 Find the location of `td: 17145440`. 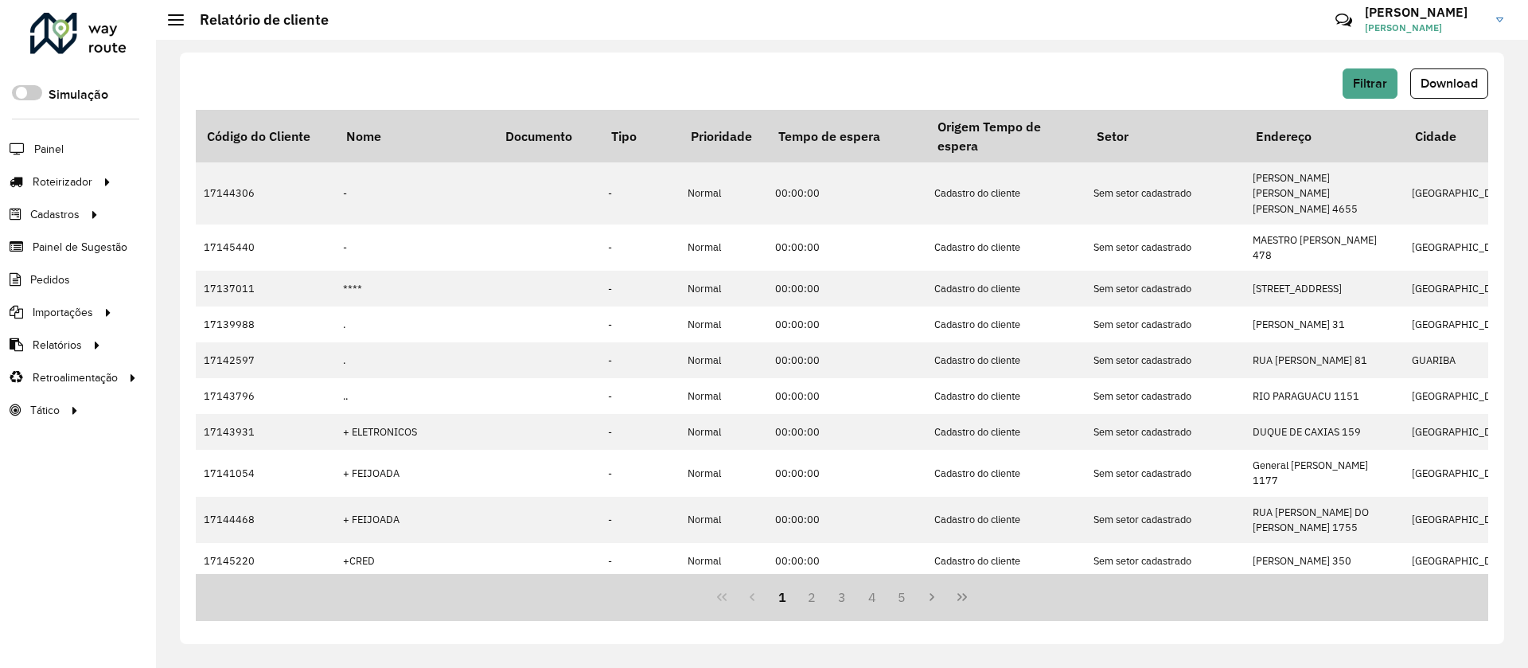

td: 17145440 is located at coordinates (265, 247).